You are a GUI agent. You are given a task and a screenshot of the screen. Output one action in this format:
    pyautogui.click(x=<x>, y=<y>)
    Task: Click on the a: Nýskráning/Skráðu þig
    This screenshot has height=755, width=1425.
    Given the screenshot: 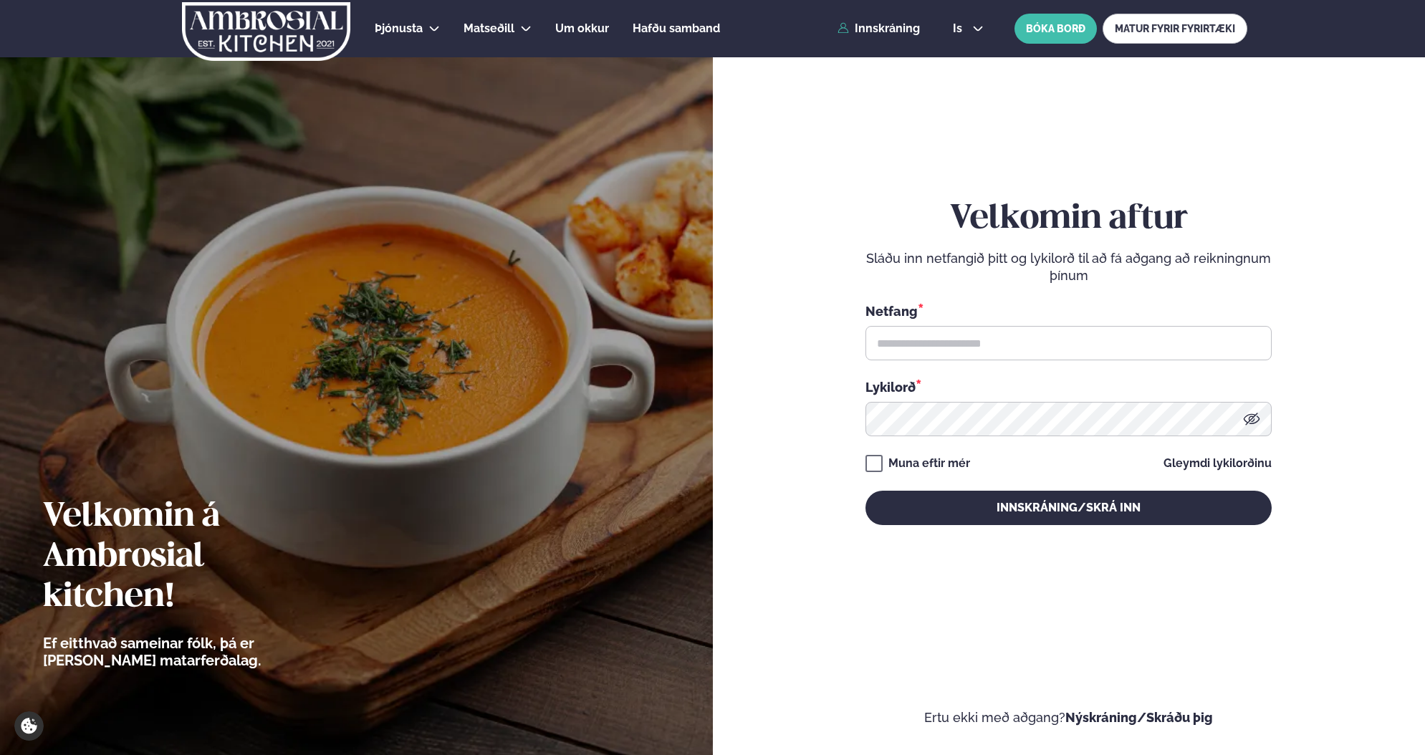 What is the action you would take?
    pyautogui.click(x=1139, y=717)
    